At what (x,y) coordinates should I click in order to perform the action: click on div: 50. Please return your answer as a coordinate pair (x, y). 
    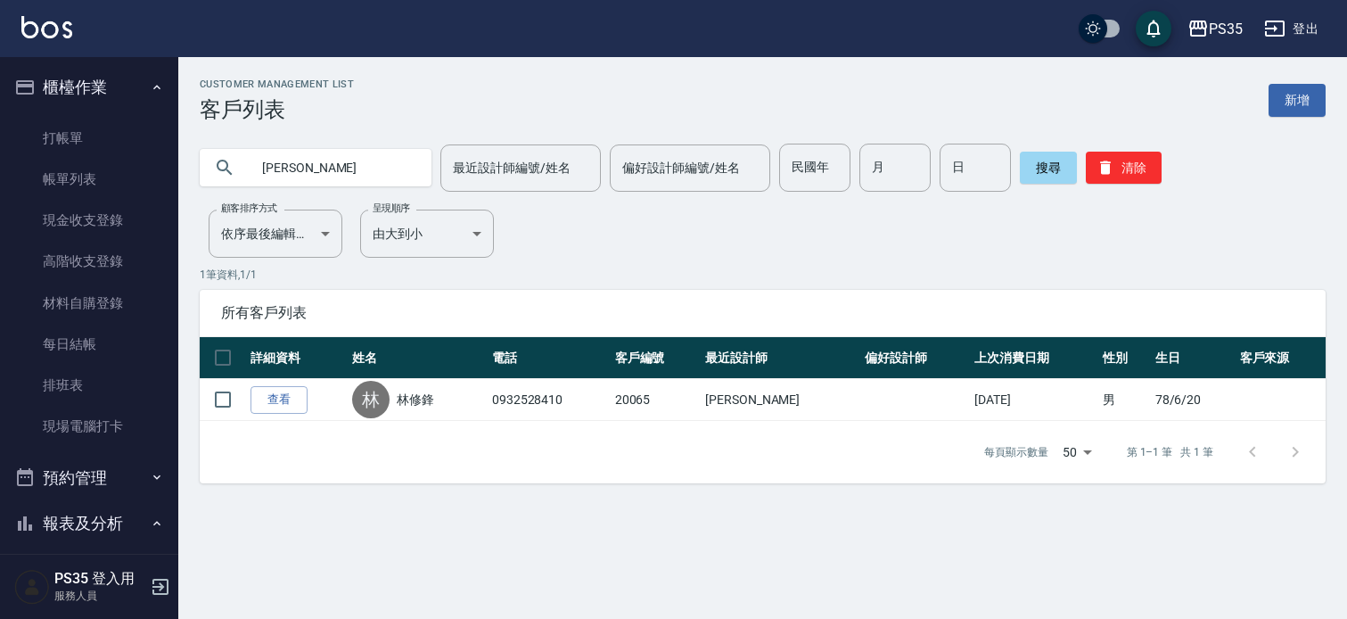
    Looking at the image, I should click on (1077, 452).